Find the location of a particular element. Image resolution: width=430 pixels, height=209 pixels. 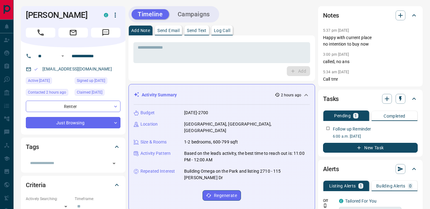

button: Regenerate is located at coordinates (222, 195).